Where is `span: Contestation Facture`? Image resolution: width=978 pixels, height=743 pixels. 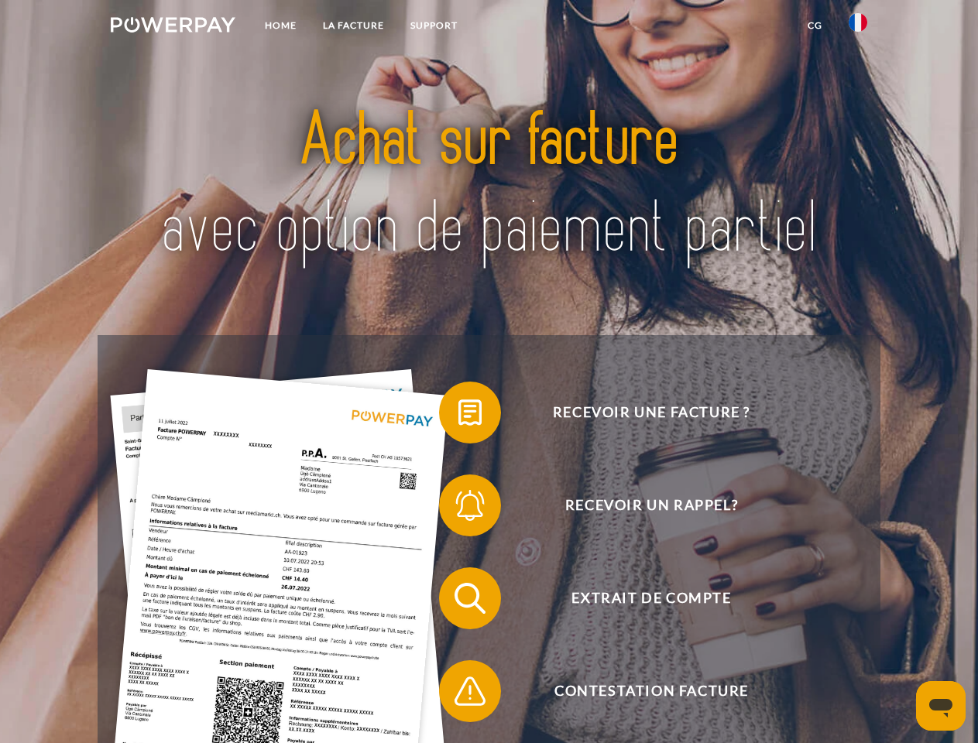
span: Contestation Facture is located at coordinates (651, 691).